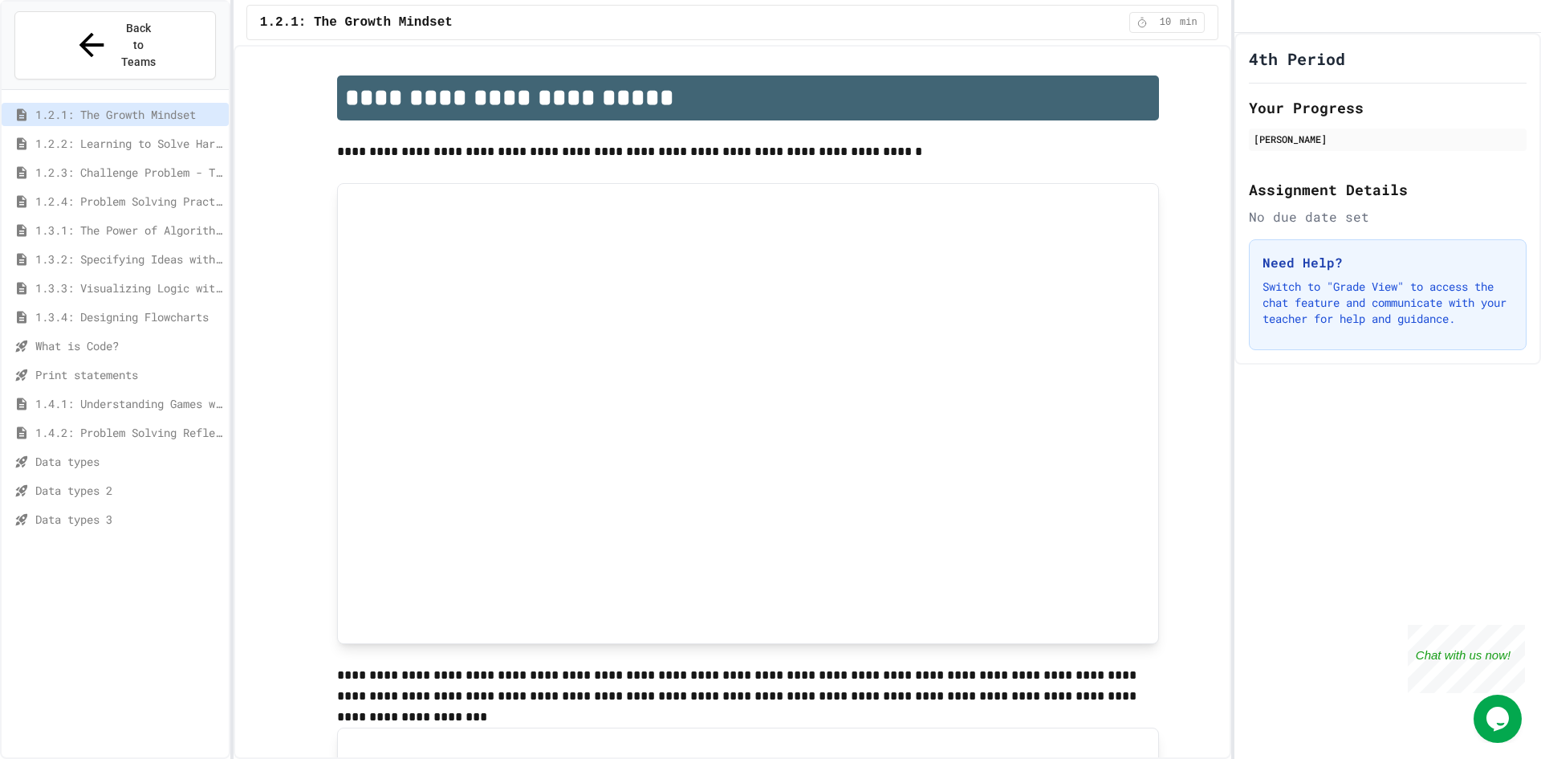 This screenshot has height=759, width=1541. Describe the element at coordinates (1388, 108) in the screenshot. I see `h2: Your Progress` at that location.